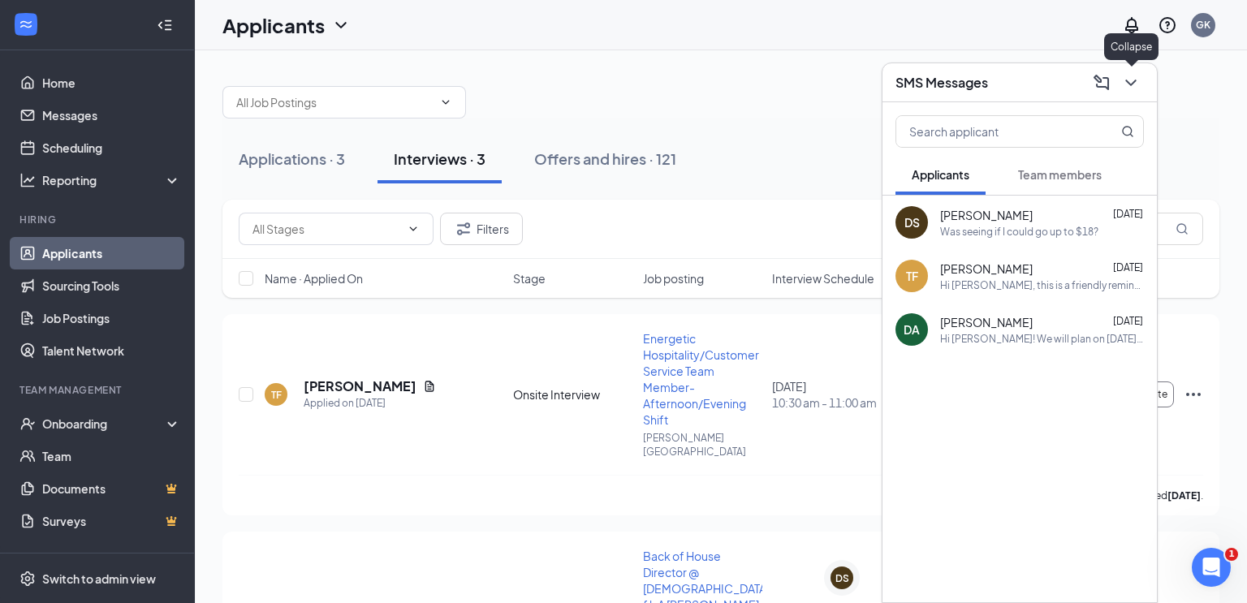 Image resolution: width=1247 pixels, height=603 pixels. I want to click on a: Job Postings, so click(111, 318).